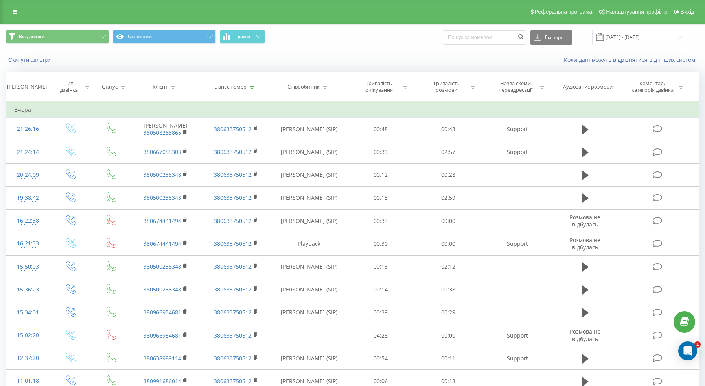  Describe the element at coordinates (588, 87) in the screenshot. I see `div: Аудіозапис розмови` at that location.